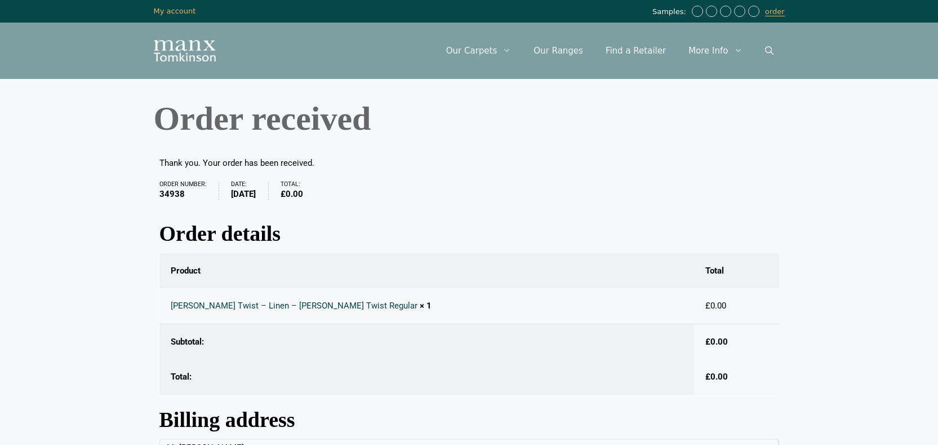 This screenshot has height=445, width=938. I want to click on a: My account, so click(175, 11).